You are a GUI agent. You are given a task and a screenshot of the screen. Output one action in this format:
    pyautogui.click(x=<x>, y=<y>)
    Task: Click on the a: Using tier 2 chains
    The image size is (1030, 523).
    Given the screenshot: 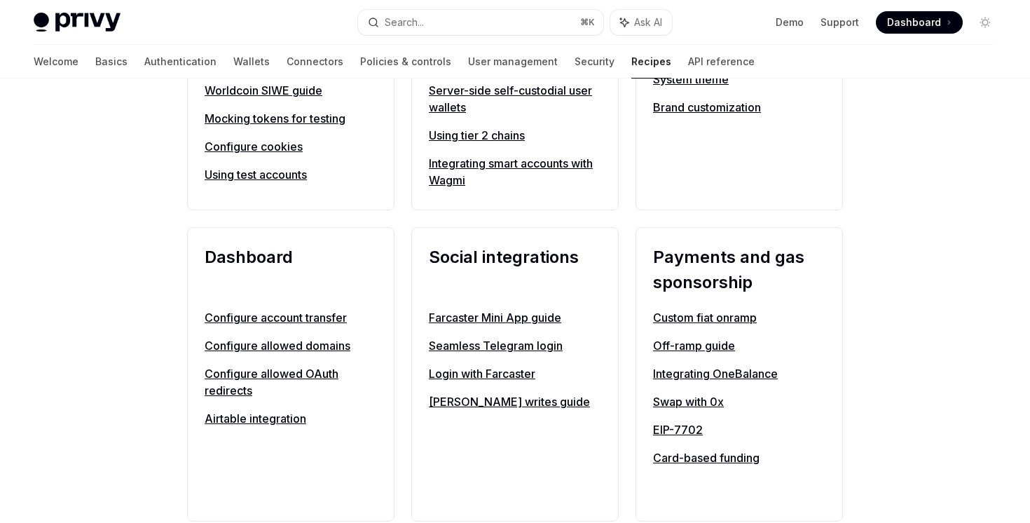 What is the action you would take?
    pyautogui.click(x=515, y=135)
    